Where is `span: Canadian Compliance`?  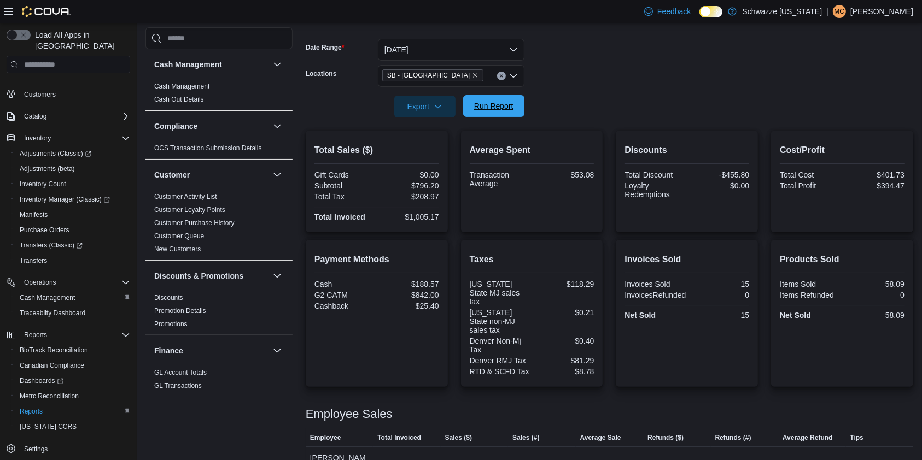
span: Canadian Compliance is located at coordinates (73, 366).